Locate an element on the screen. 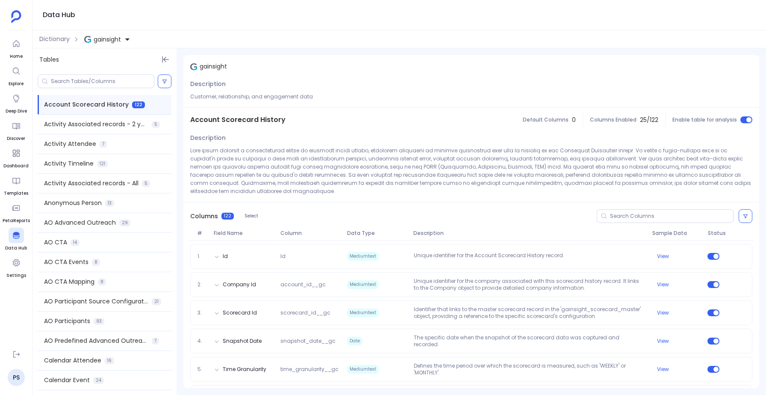  a: Dashboard is located at coordinates (16, 157).